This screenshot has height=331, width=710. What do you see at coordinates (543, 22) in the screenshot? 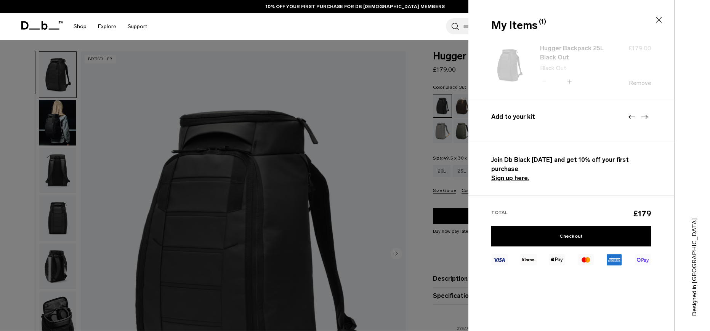
I see `span: (1)` at bounding box center [543, 22].